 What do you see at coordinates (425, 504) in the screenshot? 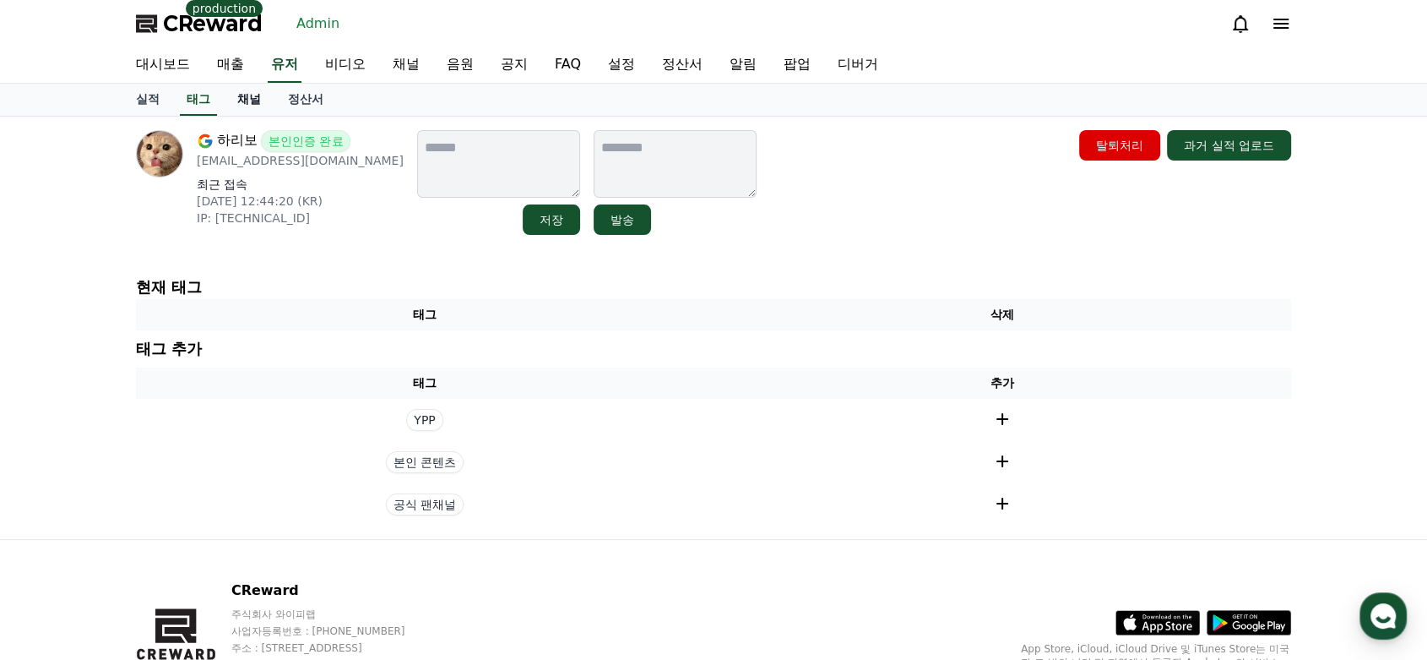
I see `span: 공식 팬채널` at bounding box center [425, 504].